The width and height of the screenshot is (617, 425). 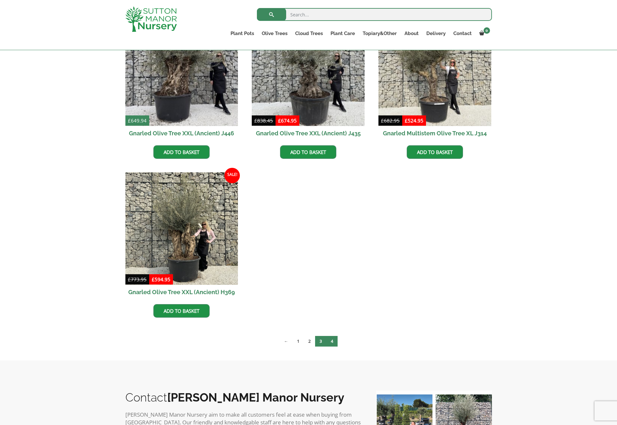 What do you see at coordinates (390, 121) in the screenshot?
I see `bdi: 682.95` at bounding box center [390, 121].